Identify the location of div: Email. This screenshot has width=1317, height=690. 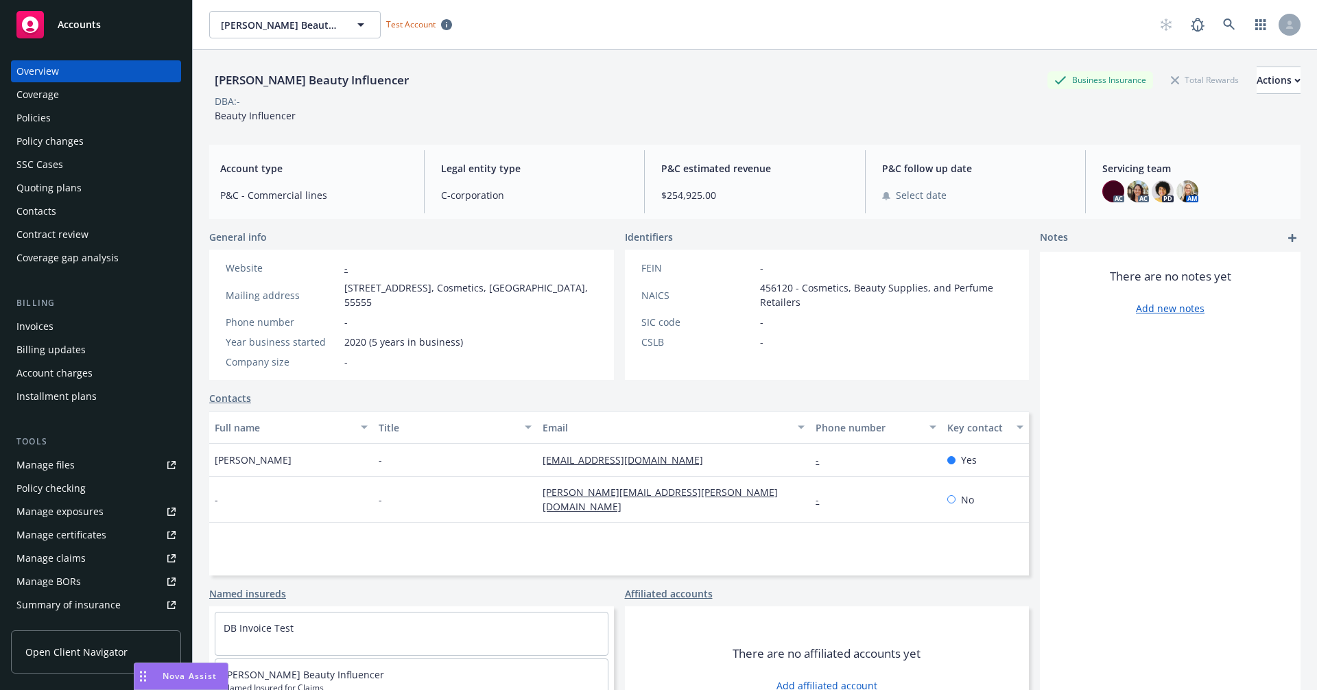
(666, 427).